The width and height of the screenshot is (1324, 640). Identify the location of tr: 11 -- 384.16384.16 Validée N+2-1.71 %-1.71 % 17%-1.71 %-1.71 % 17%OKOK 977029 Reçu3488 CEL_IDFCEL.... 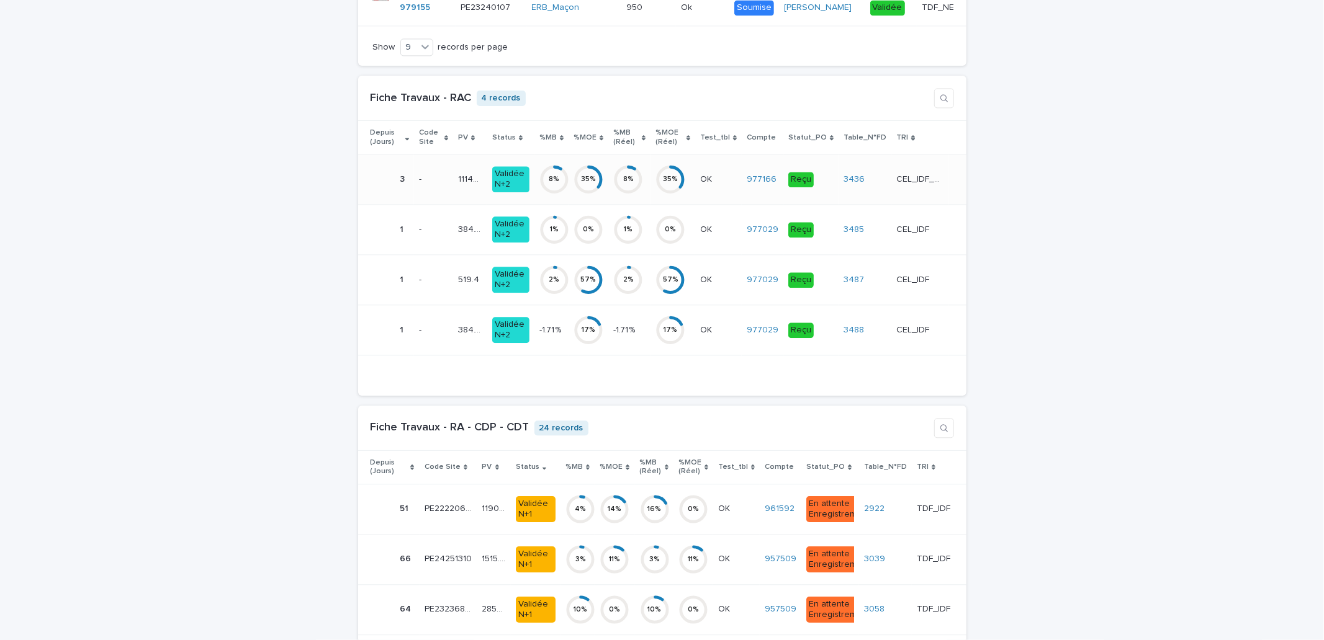
(662, 330).